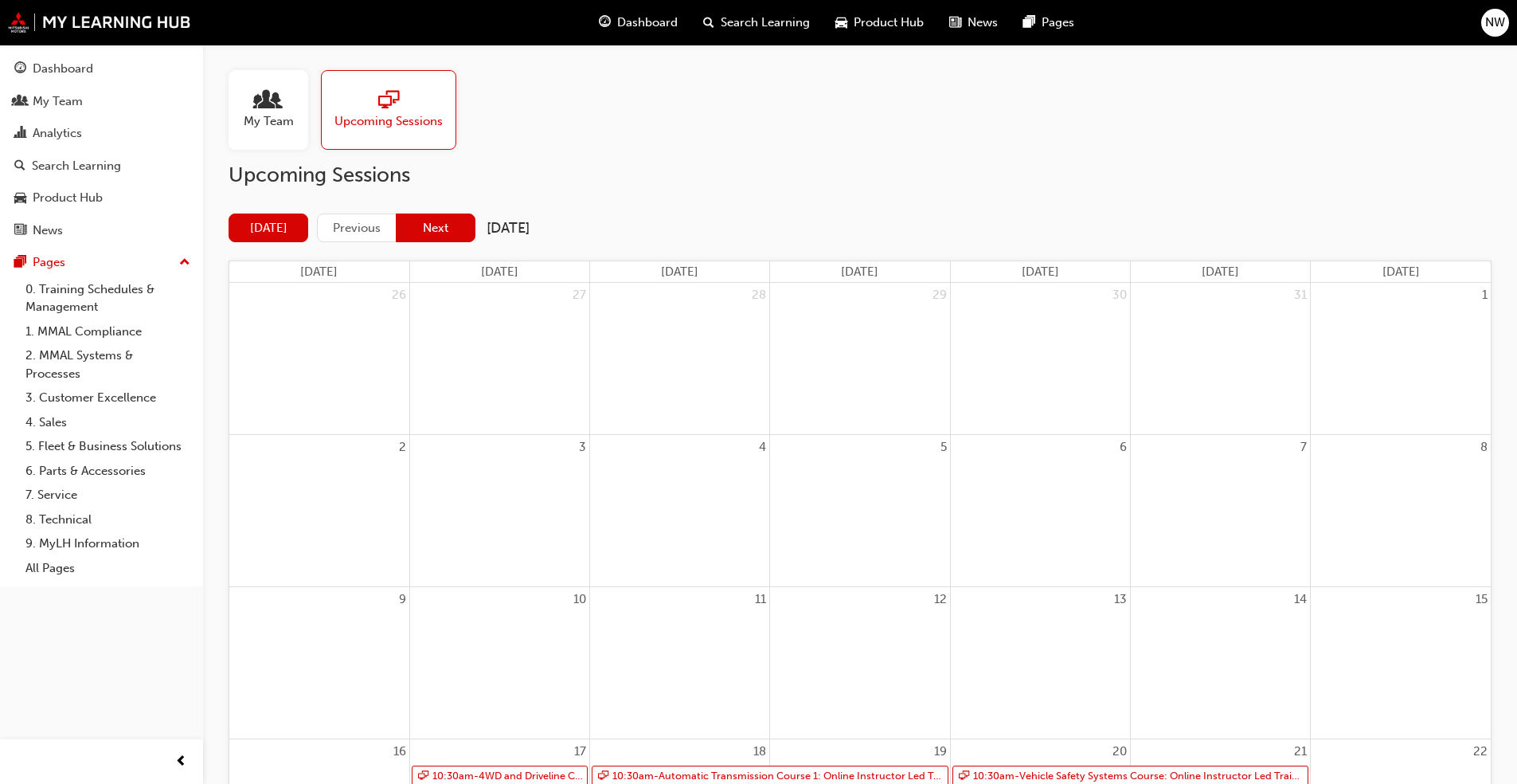  I want to click on a: guage-iconDashboard, so click(638, 22).